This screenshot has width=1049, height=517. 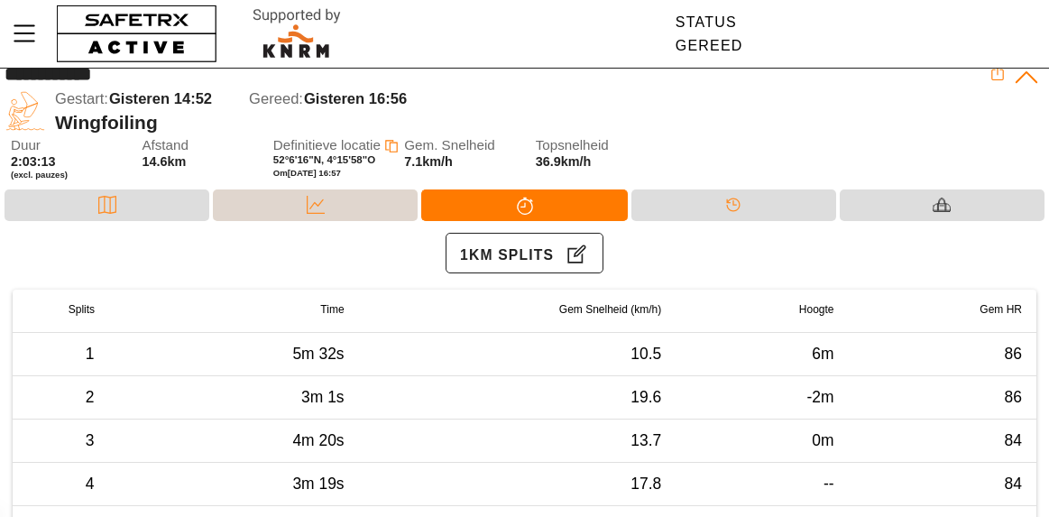 I want to click on img: WINGFOILING.svg, so click(x=25, y=111).